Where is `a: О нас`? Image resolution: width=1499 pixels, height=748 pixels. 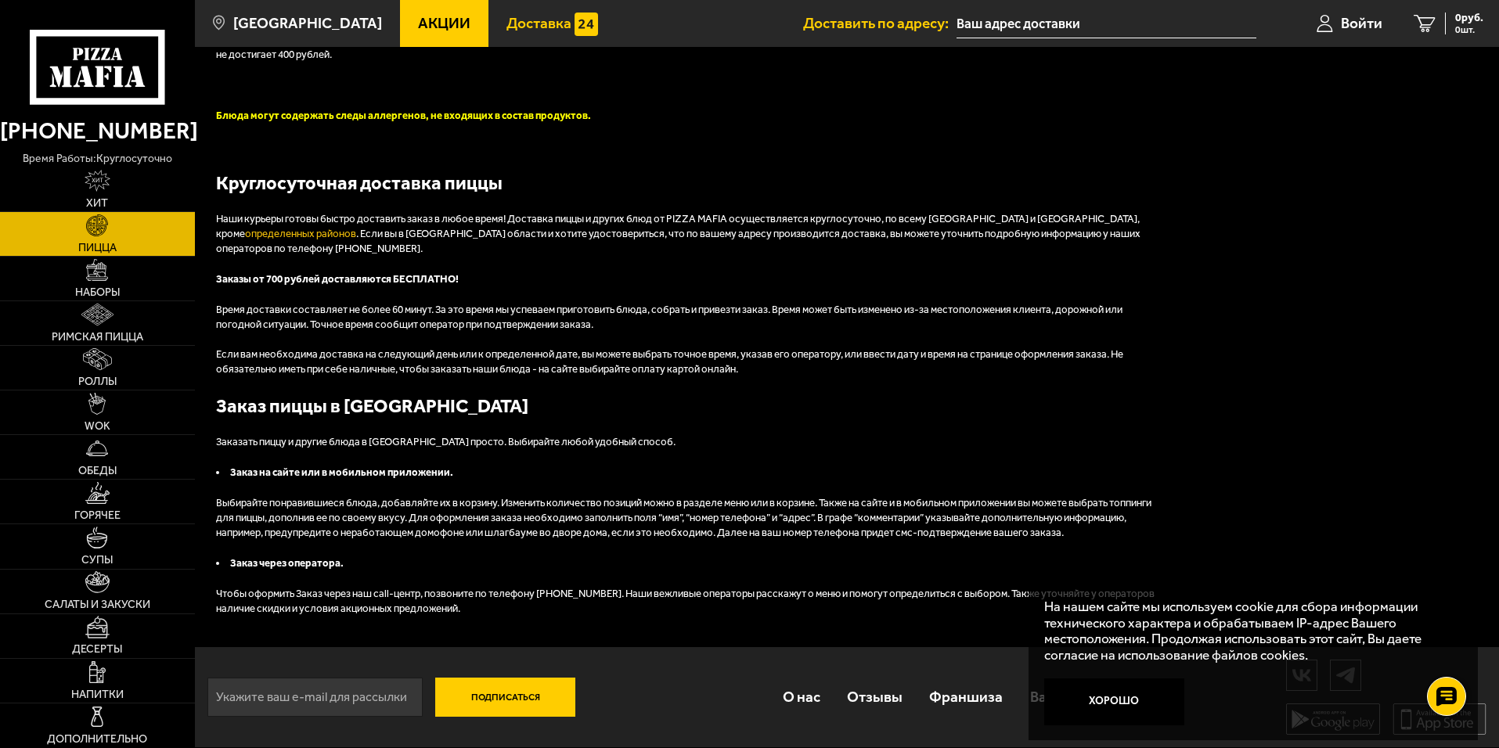 a: О нас is located at coordinates (801, 696).